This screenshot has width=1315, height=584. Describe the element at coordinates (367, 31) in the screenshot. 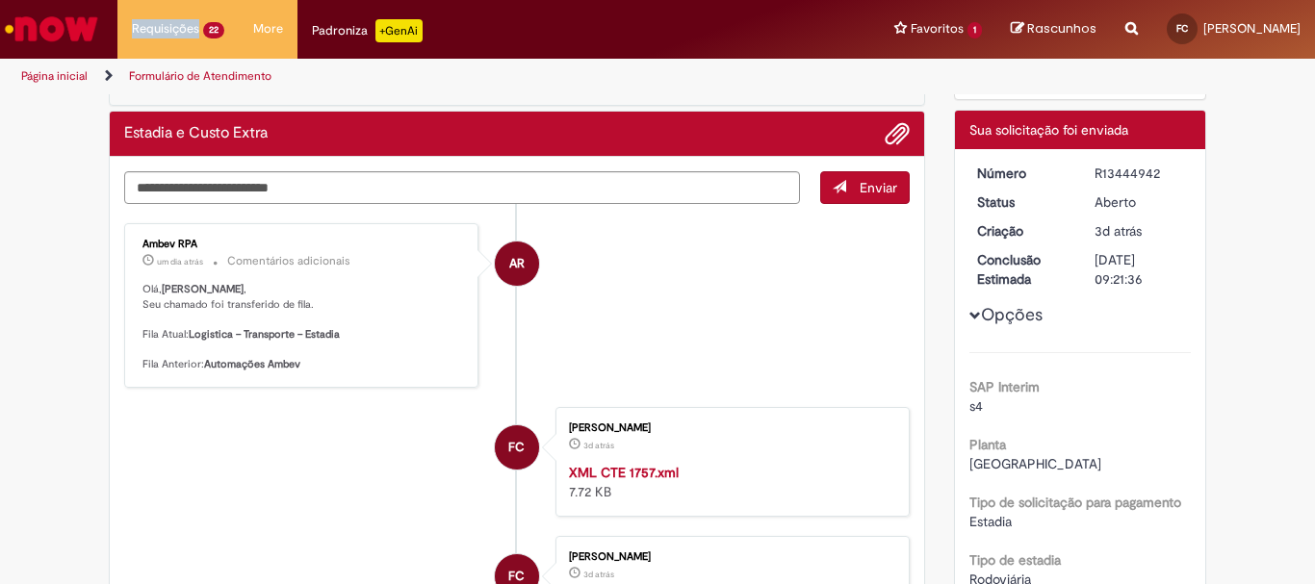

I see `div: Padroniza` at that location.